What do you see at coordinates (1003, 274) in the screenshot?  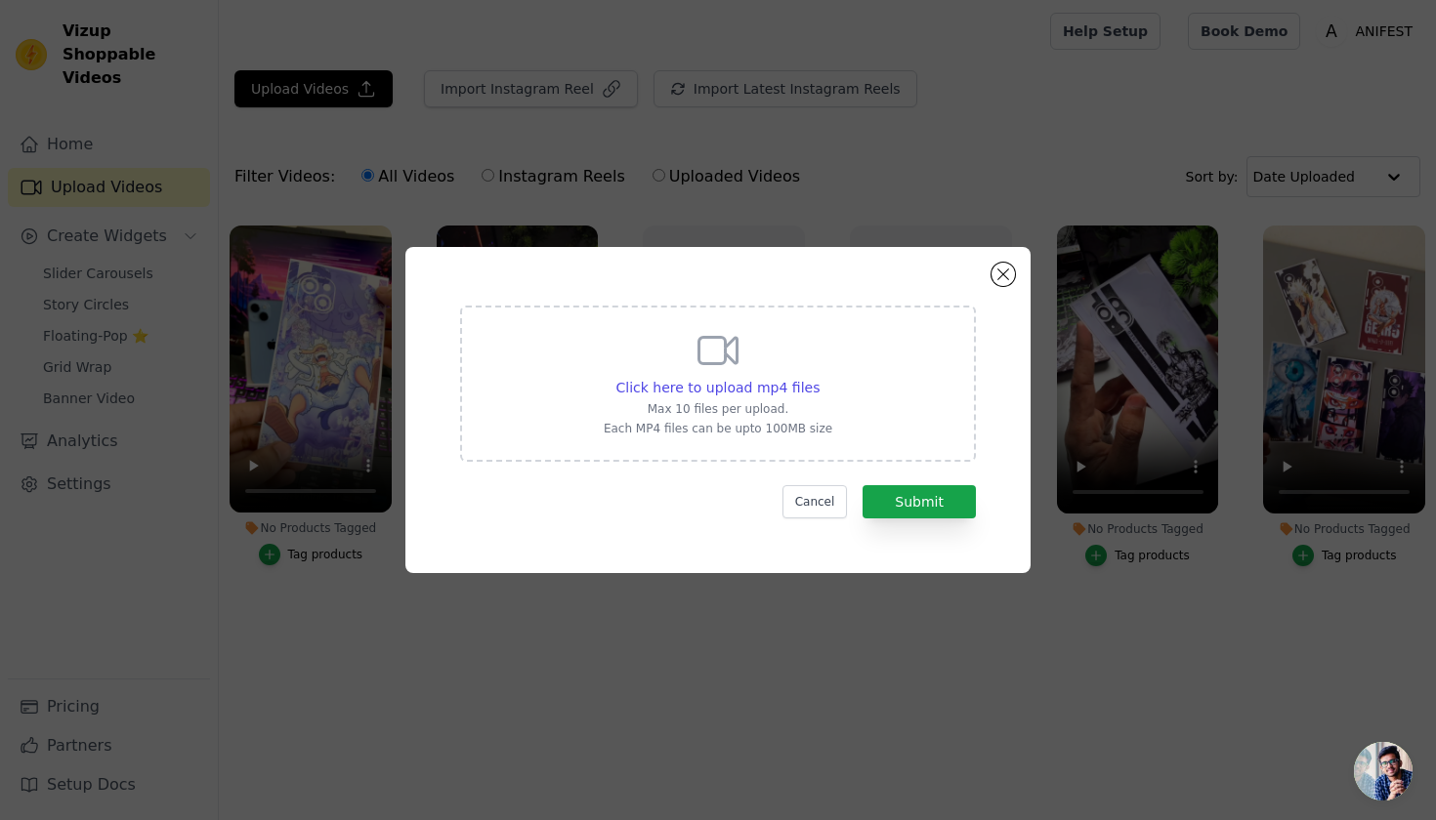 I see `button: Close modal` at bounding box center [1003, 274].